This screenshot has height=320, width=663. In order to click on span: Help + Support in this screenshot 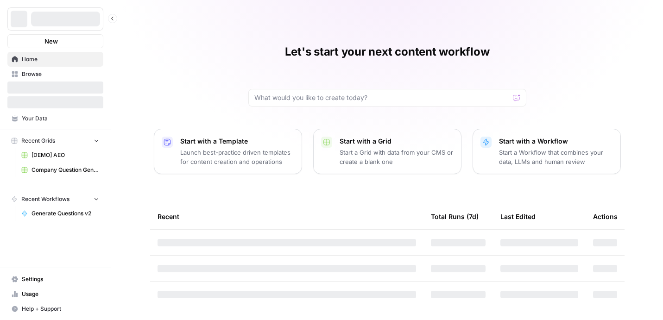, I will do `click(60, 309)`.